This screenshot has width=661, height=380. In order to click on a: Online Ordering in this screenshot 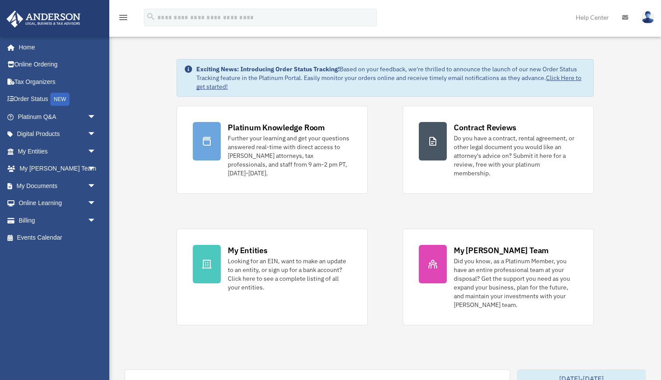, I will do `click(58, 65)`.